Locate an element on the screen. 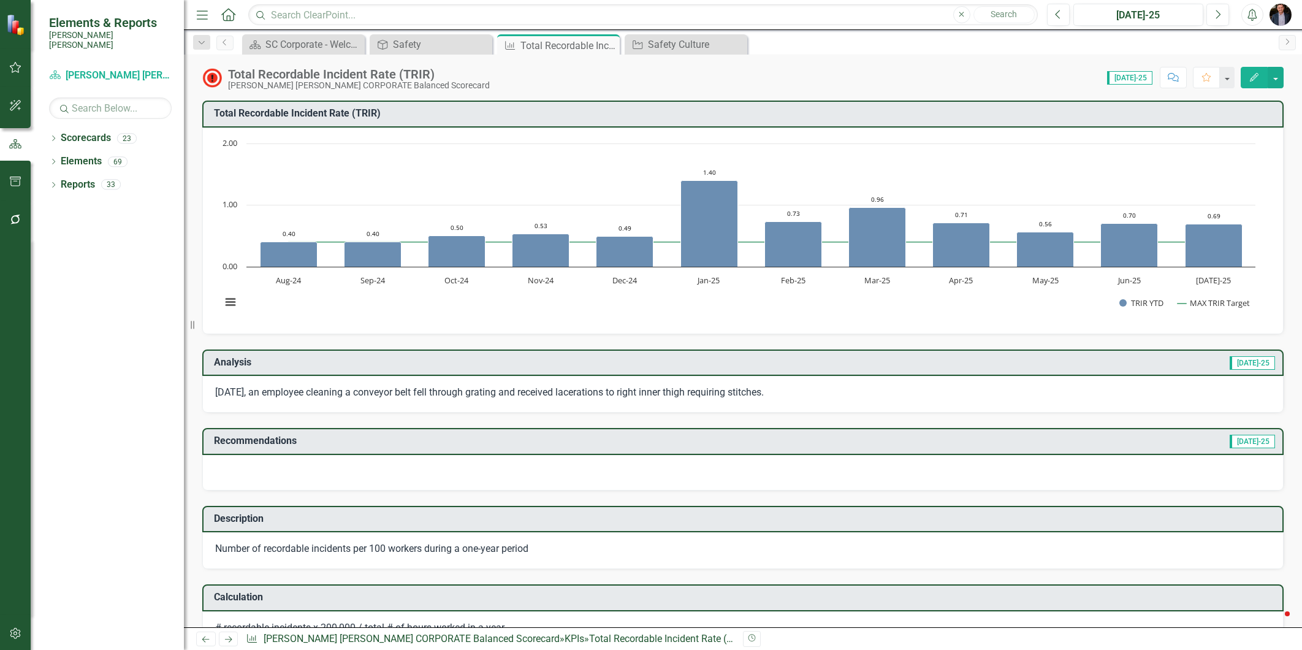 This screenshot has height=650, width=1302. input: Search ClearPoint... is located at coordinates (643, 15).